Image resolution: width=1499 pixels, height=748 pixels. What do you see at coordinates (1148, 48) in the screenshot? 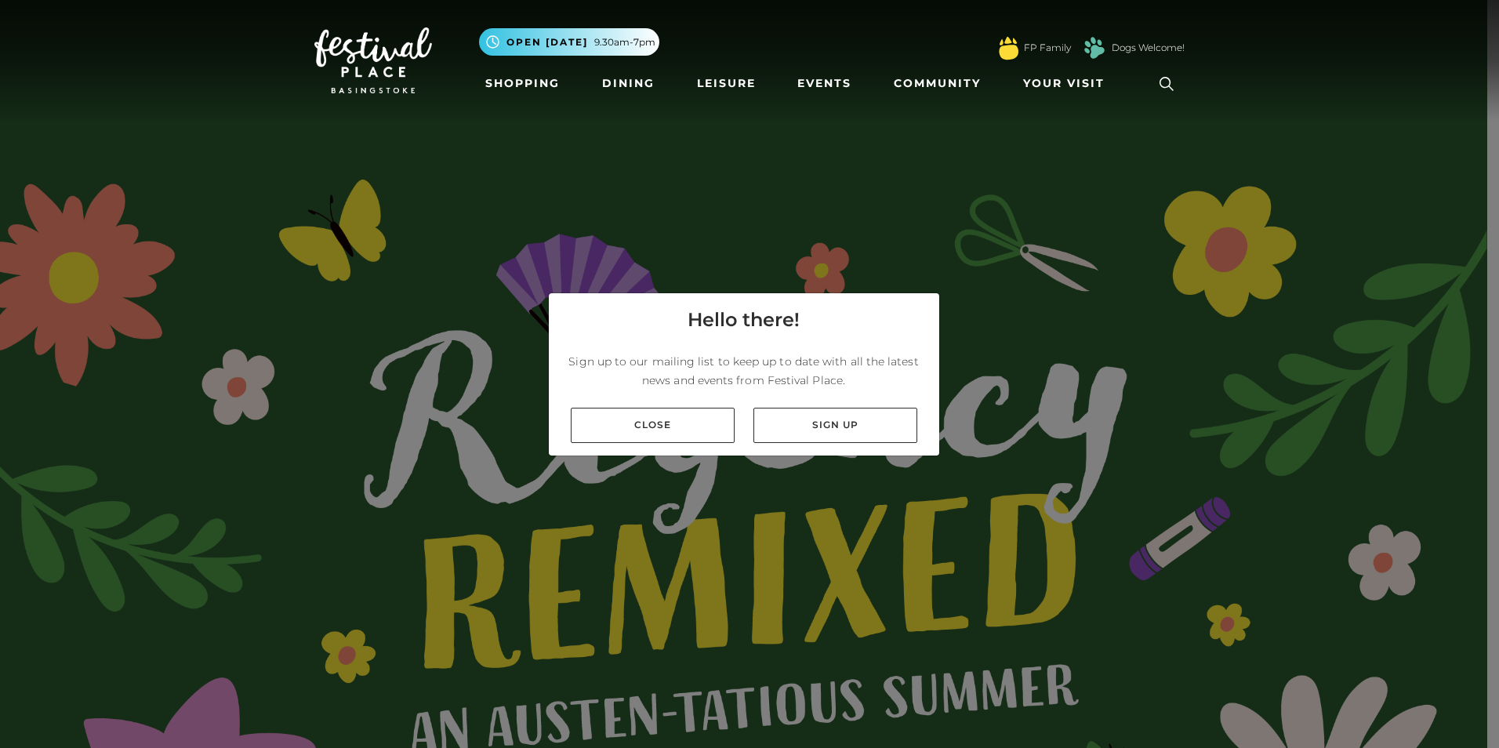
I see `a: Dogs Welcome!` at bounding box center [1148, 48].